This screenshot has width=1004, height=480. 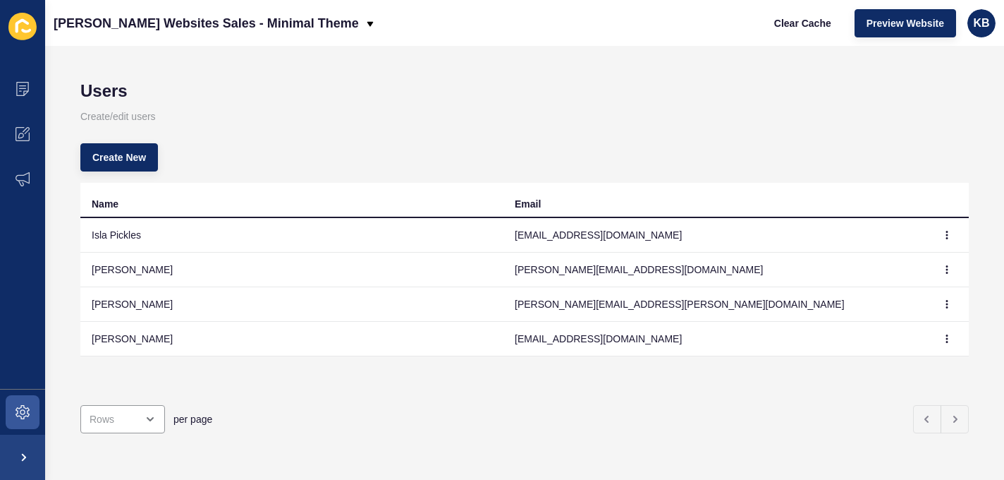 What do you see at coordinates (193, 419) in the screenshot?
I see `span: per page` at bounding box center [193, 419].